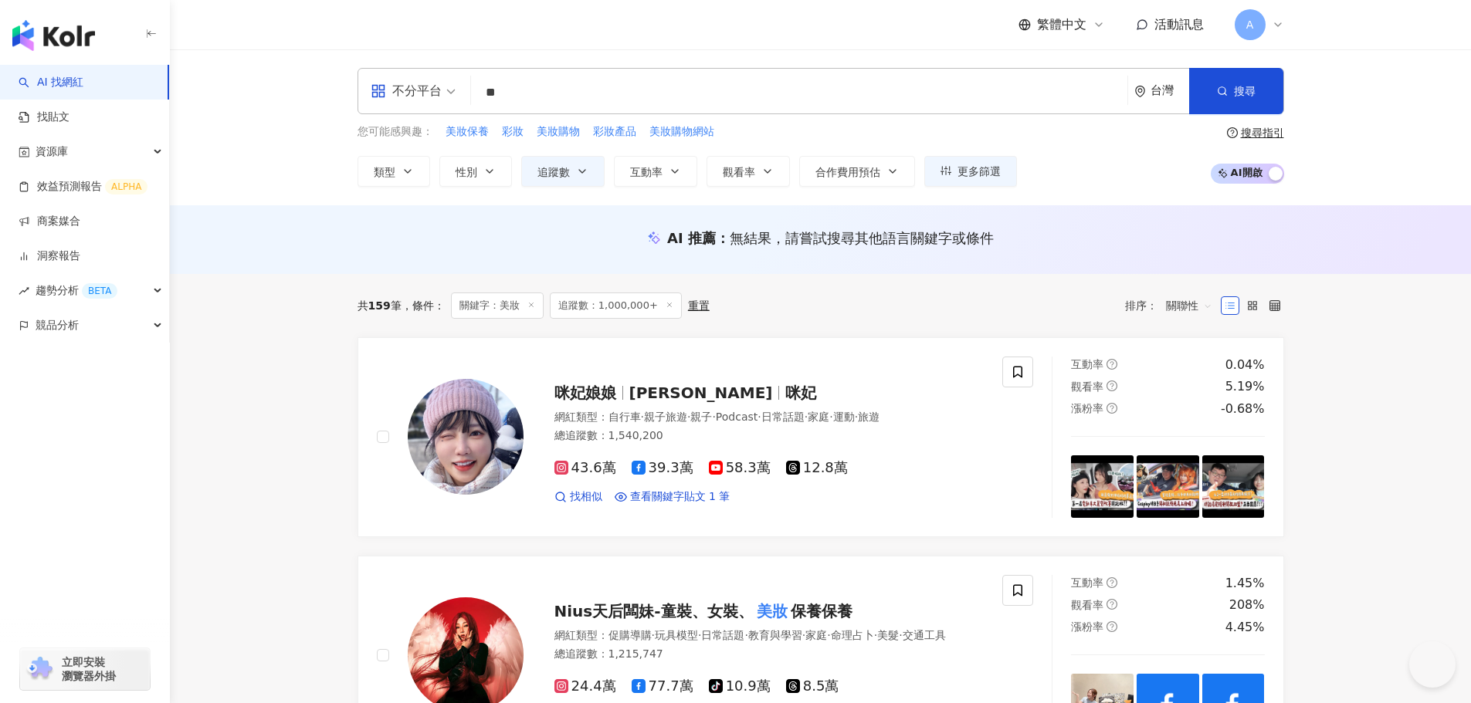  Describe the element at coordinates (1245, 365) in the screenshot. I see `div: 0.04%` at that location.